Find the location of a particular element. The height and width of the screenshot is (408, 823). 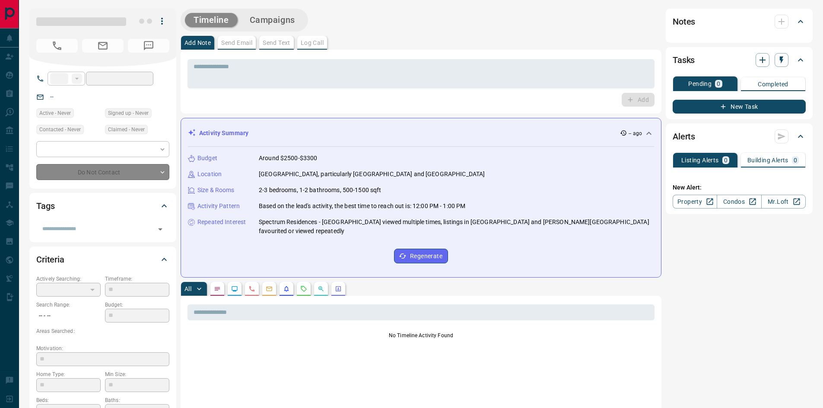

div: Criteria is located at coordinates (103, 260).